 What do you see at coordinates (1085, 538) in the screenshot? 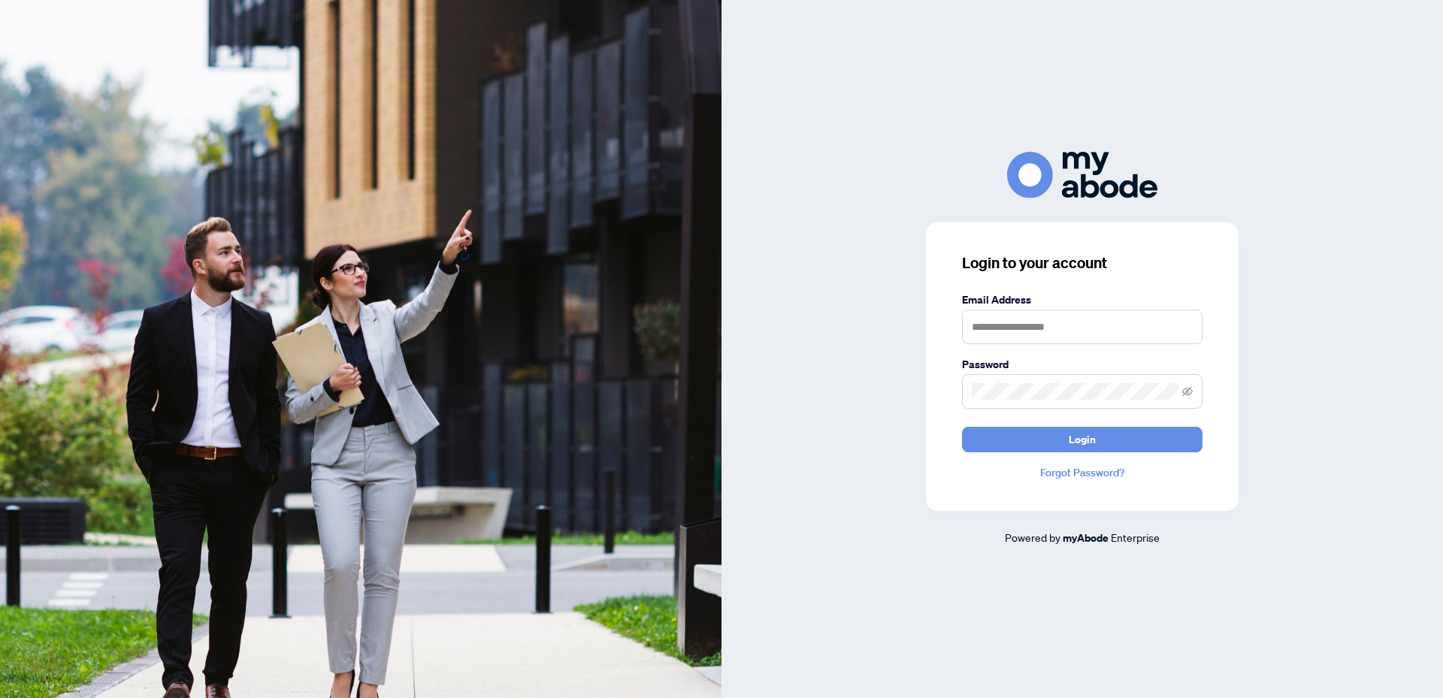
I see `a: myAbode` at bounding box center [1085, 538].